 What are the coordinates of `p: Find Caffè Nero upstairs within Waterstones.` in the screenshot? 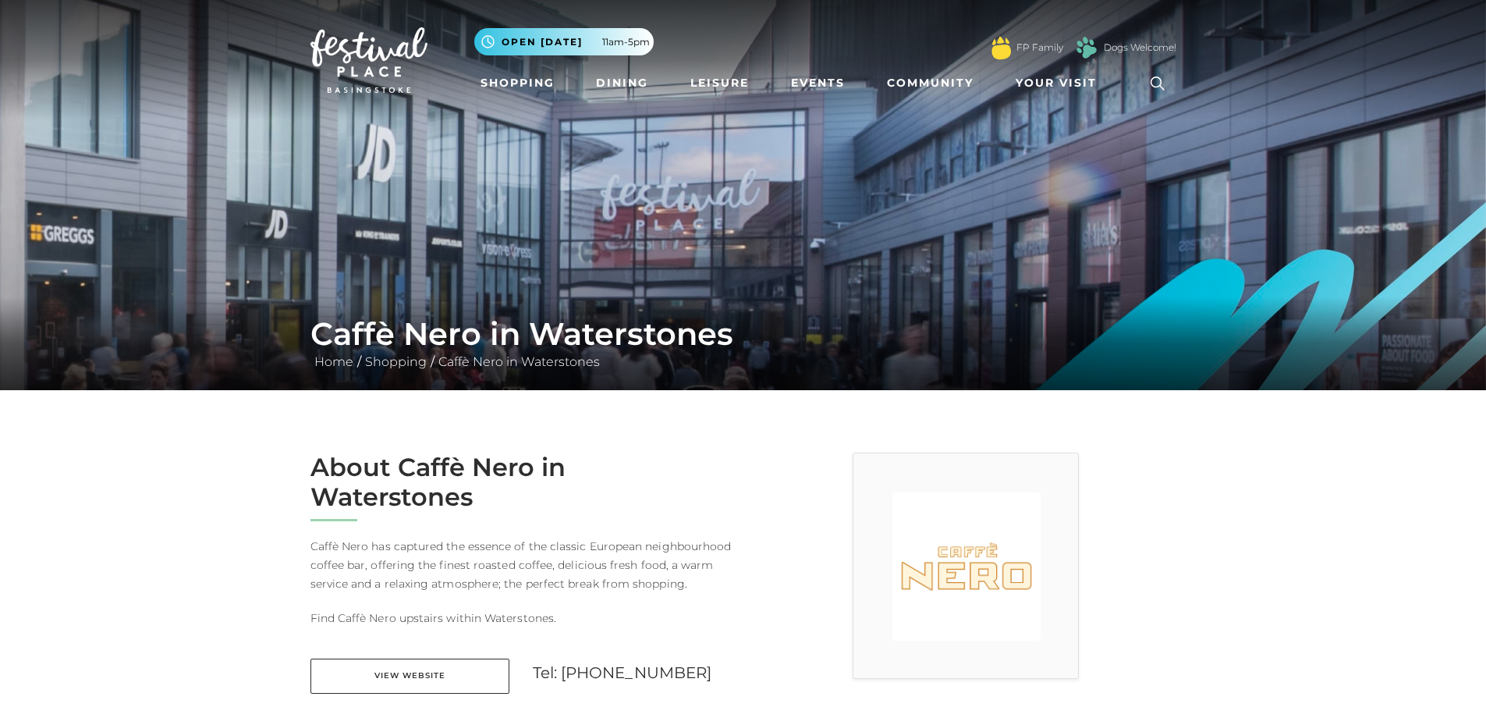 It's located at (521, 618).